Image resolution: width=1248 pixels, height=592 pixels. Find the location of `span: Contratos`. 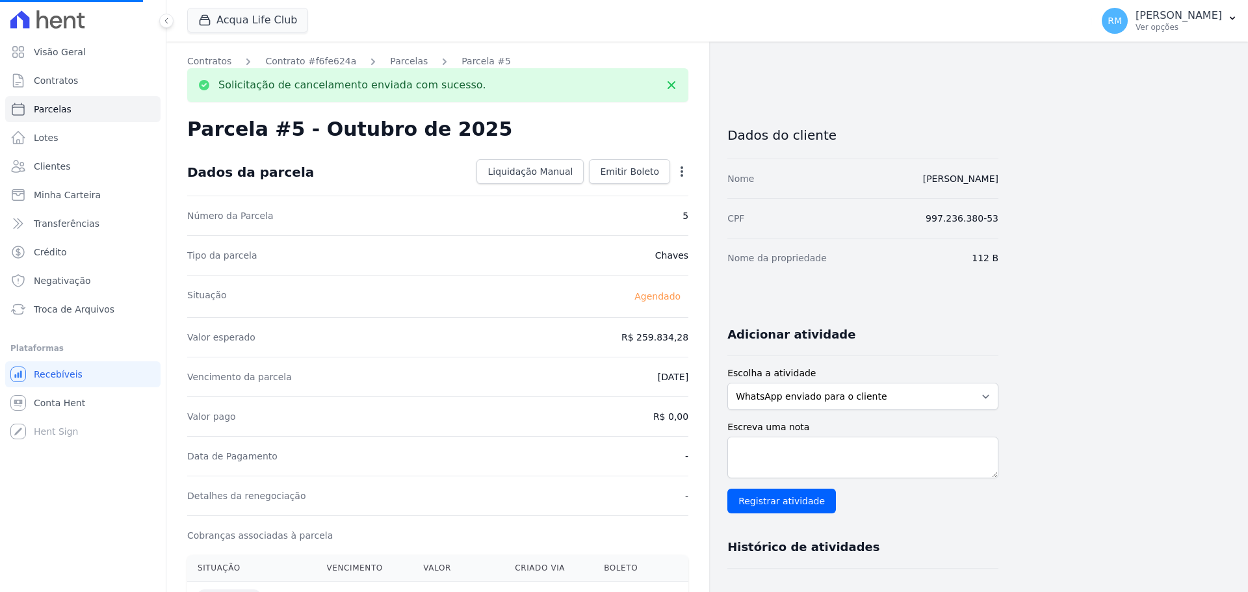

span: Contratos is located at coordinates (56, 81).